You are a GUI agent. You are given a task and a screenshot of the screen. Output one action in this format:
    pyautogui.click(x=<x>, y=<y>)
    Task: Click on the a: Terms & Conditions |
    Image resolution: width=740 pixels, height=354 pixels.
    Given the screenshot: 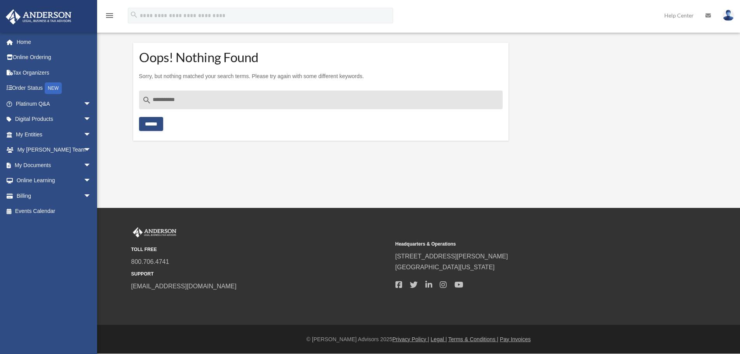 What is the action you would take?
    pyautogui.click(x=473, y=339)
    